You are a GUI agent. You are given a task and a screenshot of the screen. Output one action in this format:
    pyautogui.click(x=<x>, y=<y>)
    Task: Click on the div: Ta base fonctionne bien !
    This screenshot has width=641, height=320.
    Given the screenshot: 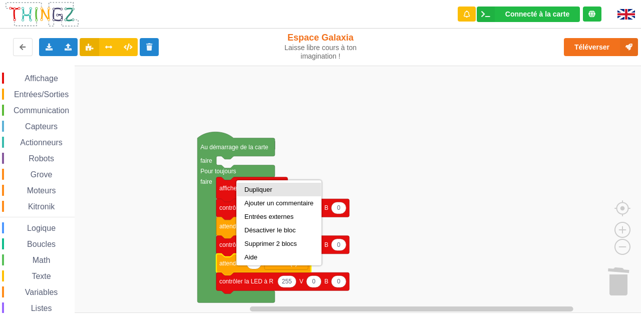 What is the action you would take?
    pyautogui.click(x=528, y=14)
    